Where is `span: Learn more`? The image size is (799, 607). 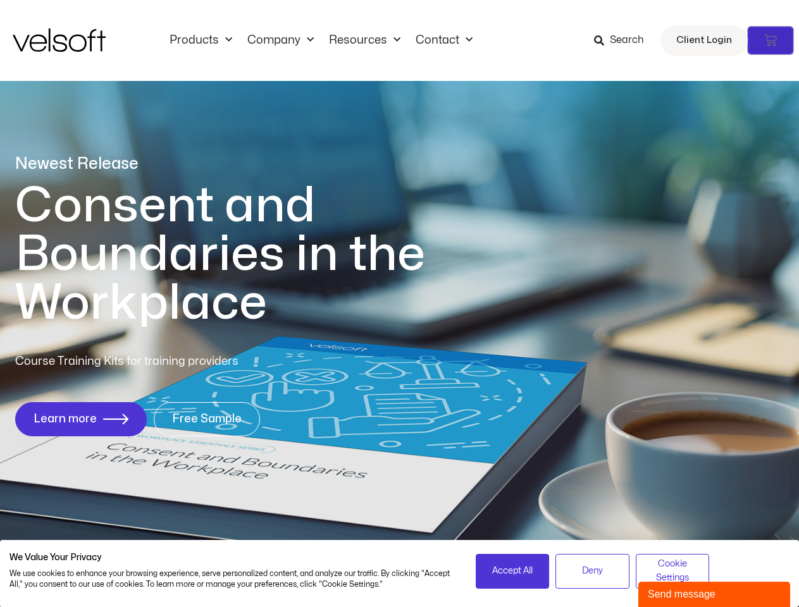 span: Learn more is located at coordinates (65, 420).